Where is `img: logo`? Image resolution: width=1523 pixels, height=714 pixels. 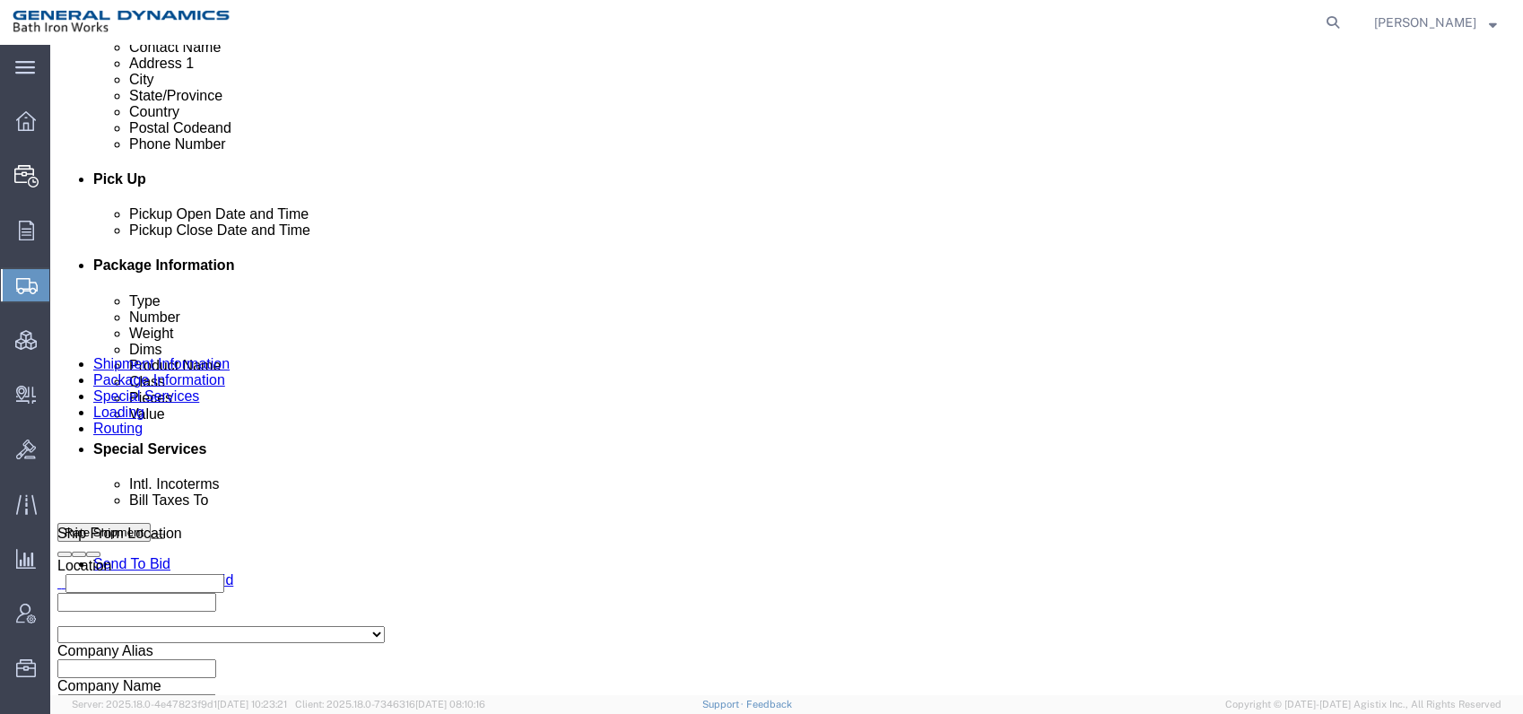
img: logo is located at coordinates (123, 22).